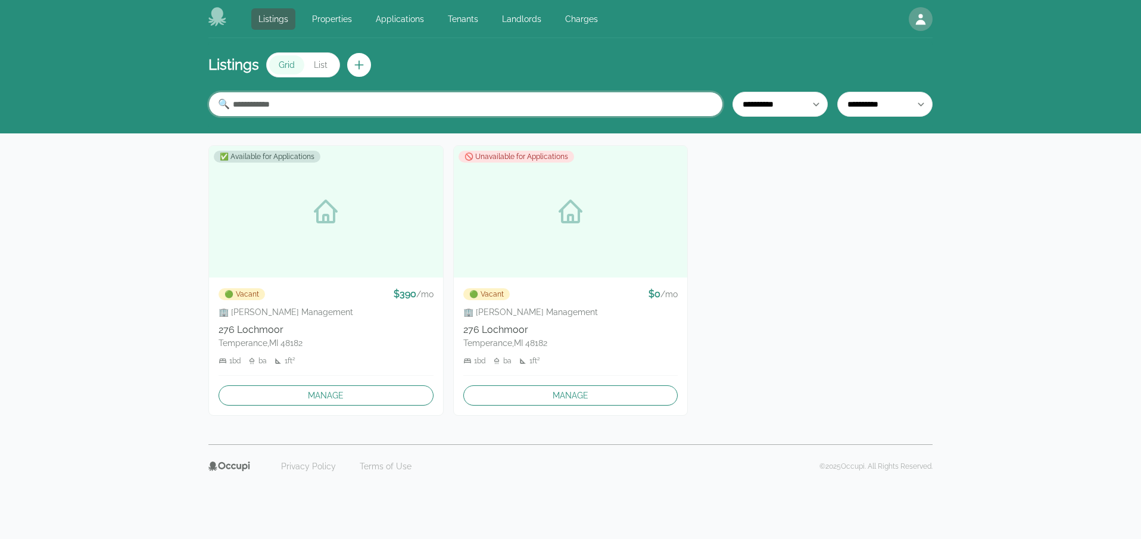 The height and width of the screenshot is (539, 1141). Describe the element at coordinates (287, 65) in the screenshot. I see `button: Grid` at that location.